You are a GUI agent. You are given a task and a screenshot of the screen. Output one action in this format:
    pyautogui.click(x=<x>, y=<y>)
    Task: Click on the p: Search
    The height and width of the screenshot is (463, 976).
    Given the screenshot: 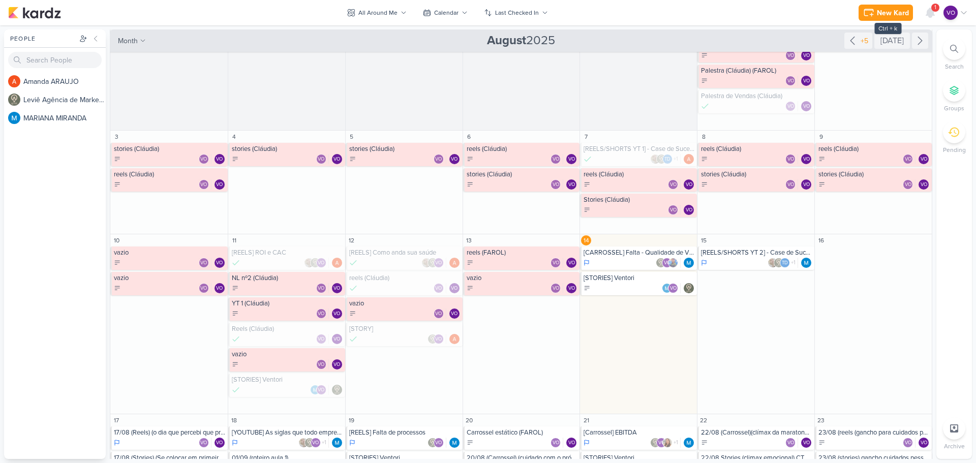 What is the action you would take?
    pyautogui.click(x=955, y=67)
    